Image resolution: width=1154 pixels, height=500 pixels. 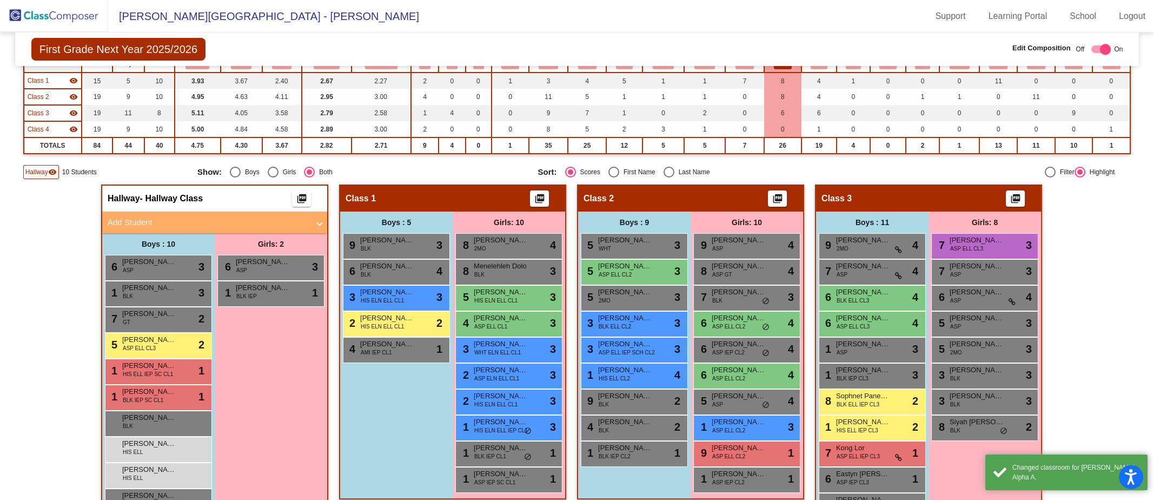 I want to click on td: 35, so click(x=548, y=145).